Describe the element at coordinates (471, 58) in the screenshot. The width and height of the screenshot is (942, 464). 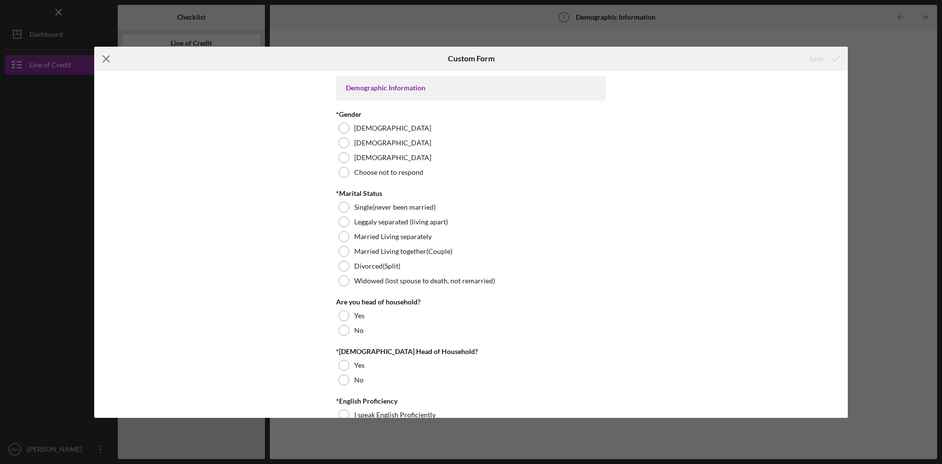
I see `h6: Custom Form` at that location.